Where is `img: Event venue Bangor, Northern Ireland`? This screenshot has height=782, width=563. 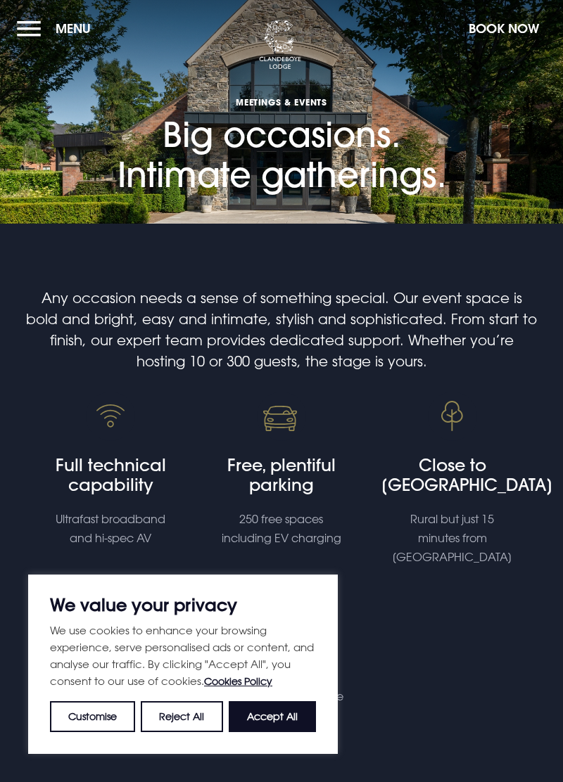
img: Event venue Bangor, Northern Ireland is located at coordinates (452, 417).